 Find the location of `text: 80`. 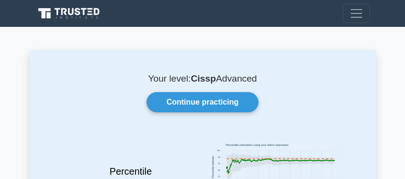

text: 80 is located at coordinates (219, 158).